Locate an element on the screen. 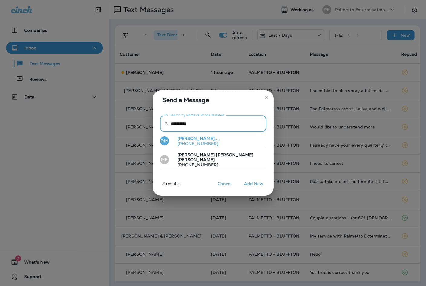 Image resolution: width=426 pixels, height=286 pixels. div: ME is located at coordinates (165, 159).